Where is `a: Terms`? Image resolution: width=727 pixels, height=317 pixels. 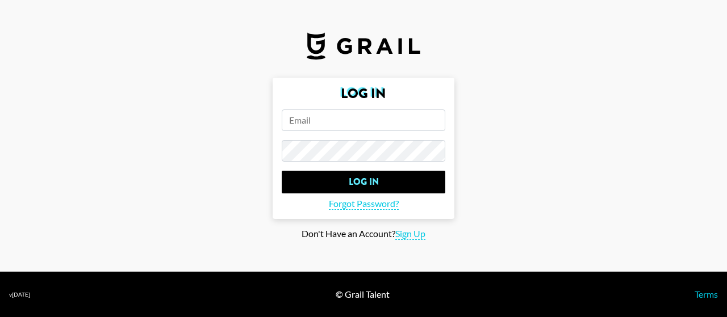
a: Terms is located at coordinates (706, 294).